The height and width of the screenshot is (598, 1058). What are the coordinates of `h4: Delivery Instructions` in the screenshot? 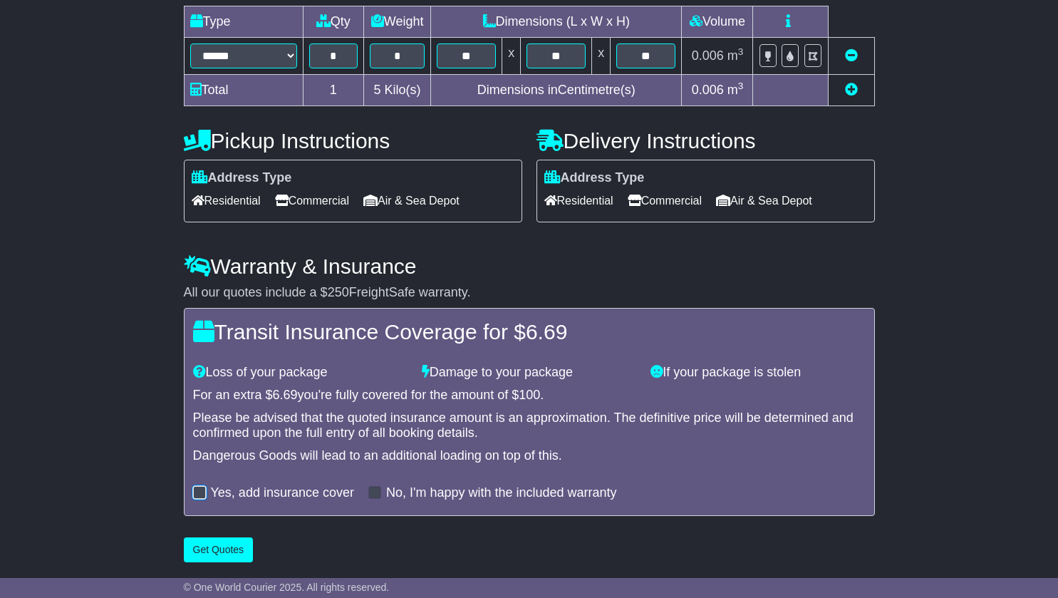 It's located at (705, 140).